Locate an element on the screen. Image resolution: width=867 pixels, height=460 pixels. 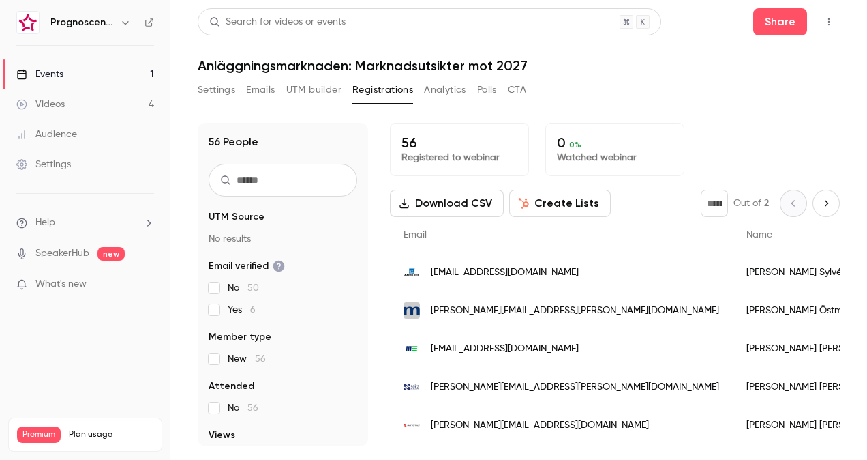
img: aarsleff.com is located at coordinates (412, 272).